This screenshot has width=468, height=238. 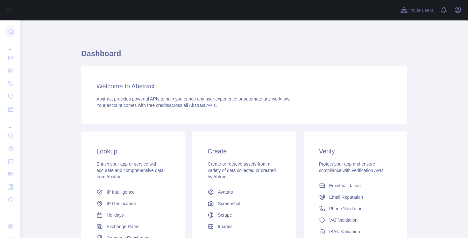 I want to click on a: Avatars, so click(x=244, y=192).